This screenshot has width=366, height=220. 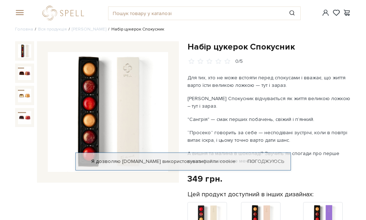 I want to click on label: Цей продукт доступний в інших дизайнах:, so click(x=250, y=194).